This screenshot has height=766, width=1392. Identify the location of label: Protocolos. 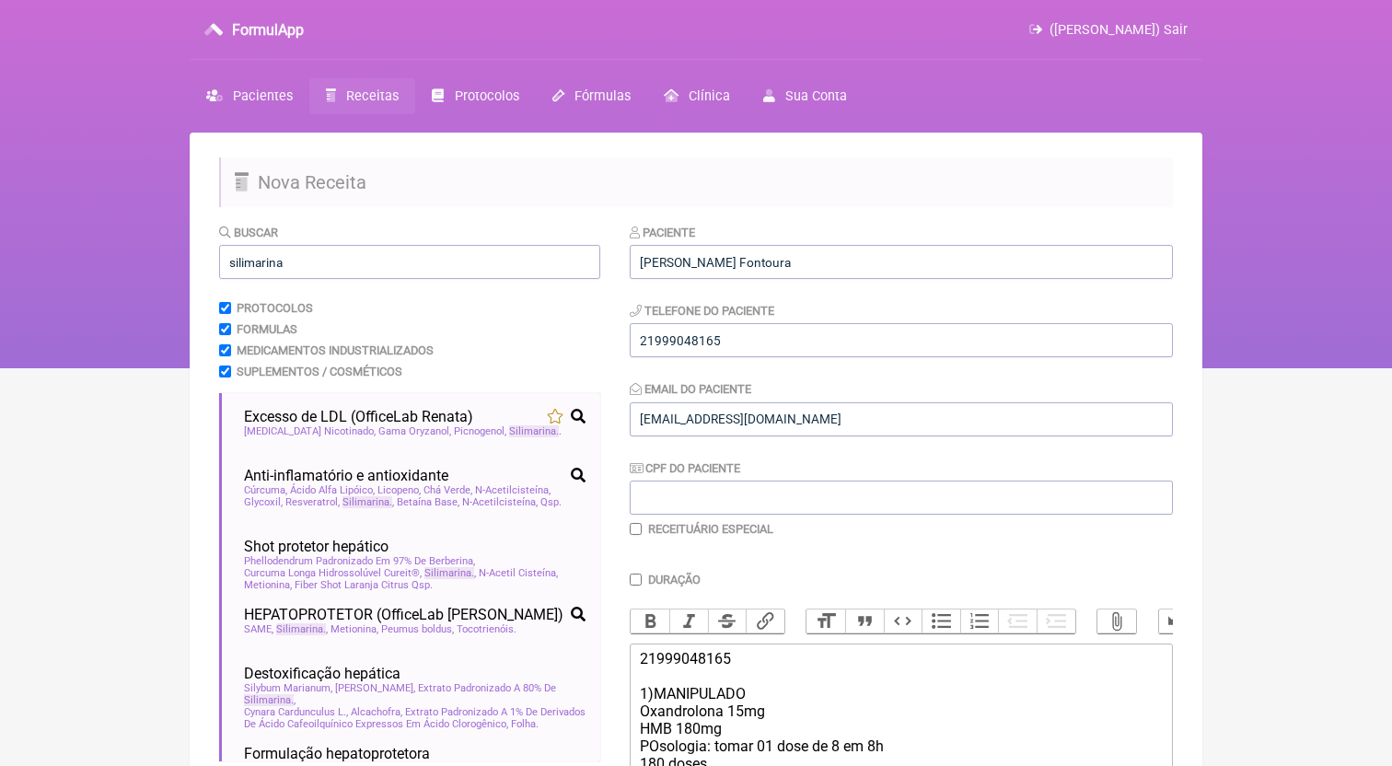
(274, 308).